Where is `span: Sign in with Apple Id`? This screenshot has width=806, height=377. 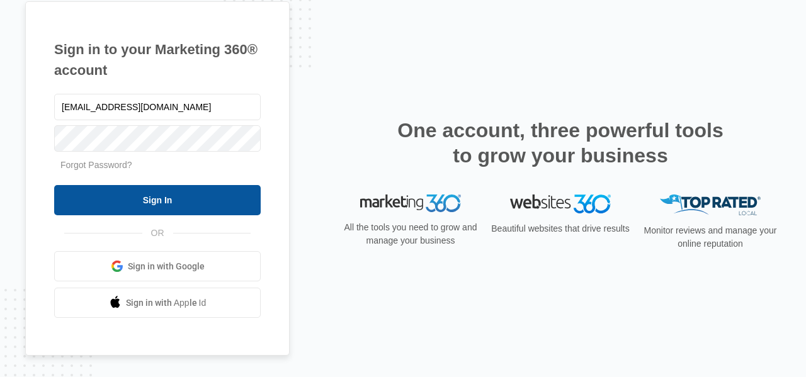
span: Sign in with Apple Id is located at coordinates (166, 303).